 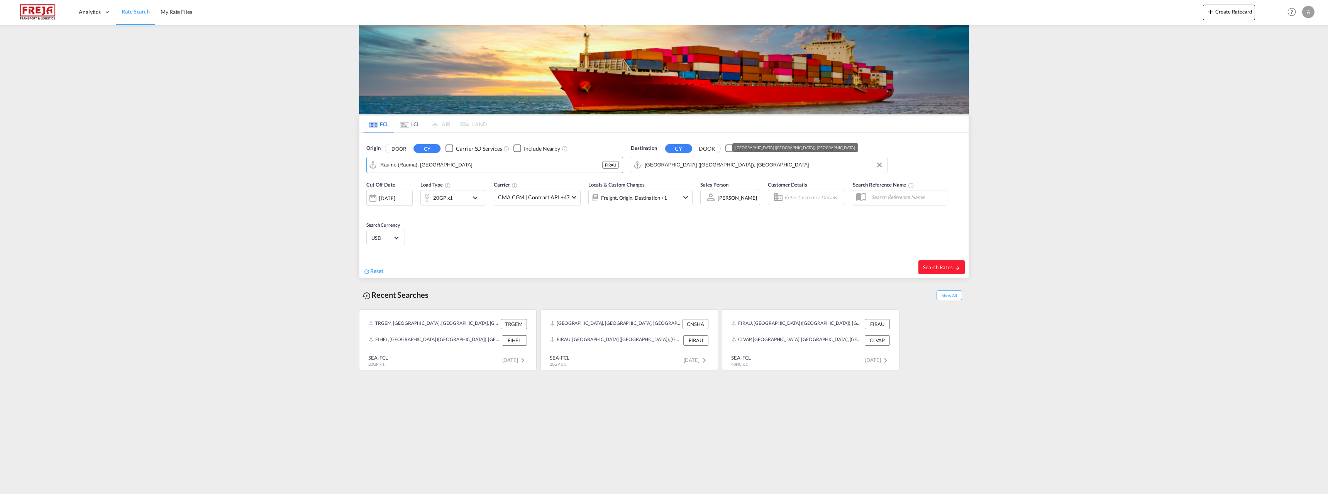 What do you see at coordinates (506, 149) in the screenshot?
I see `md-icon: Unchecked: Search for CY (Container Yard) services for all selected carriers.Checked : Search for...` at bounding box center [506, 149].